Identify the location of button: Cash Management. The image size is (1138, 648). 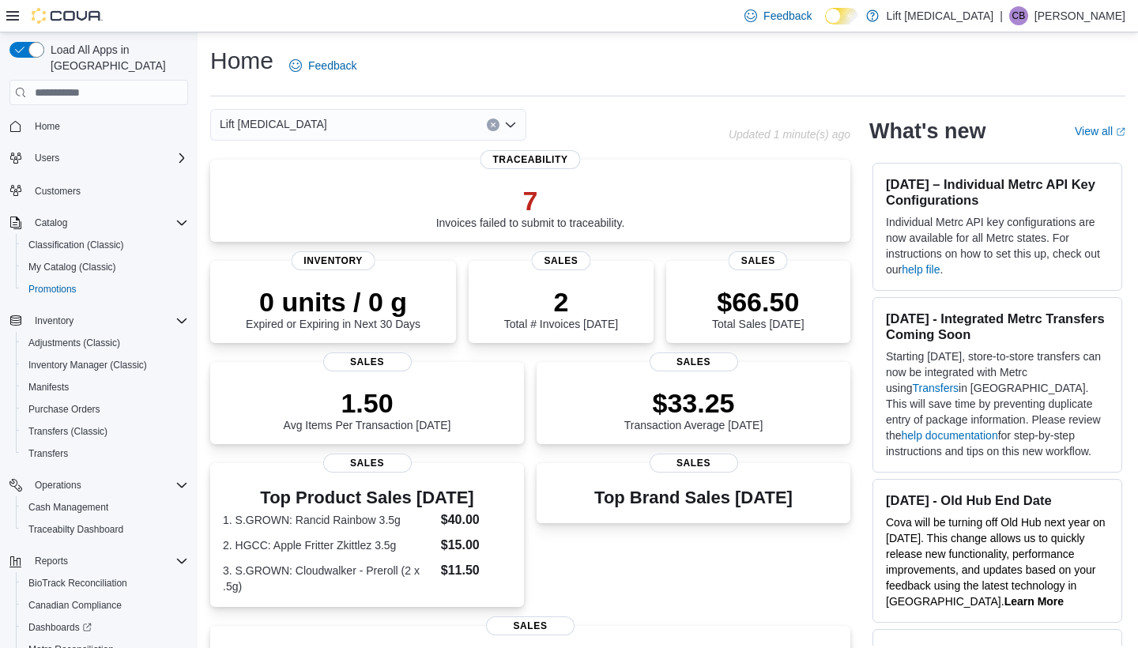
(105, 507).